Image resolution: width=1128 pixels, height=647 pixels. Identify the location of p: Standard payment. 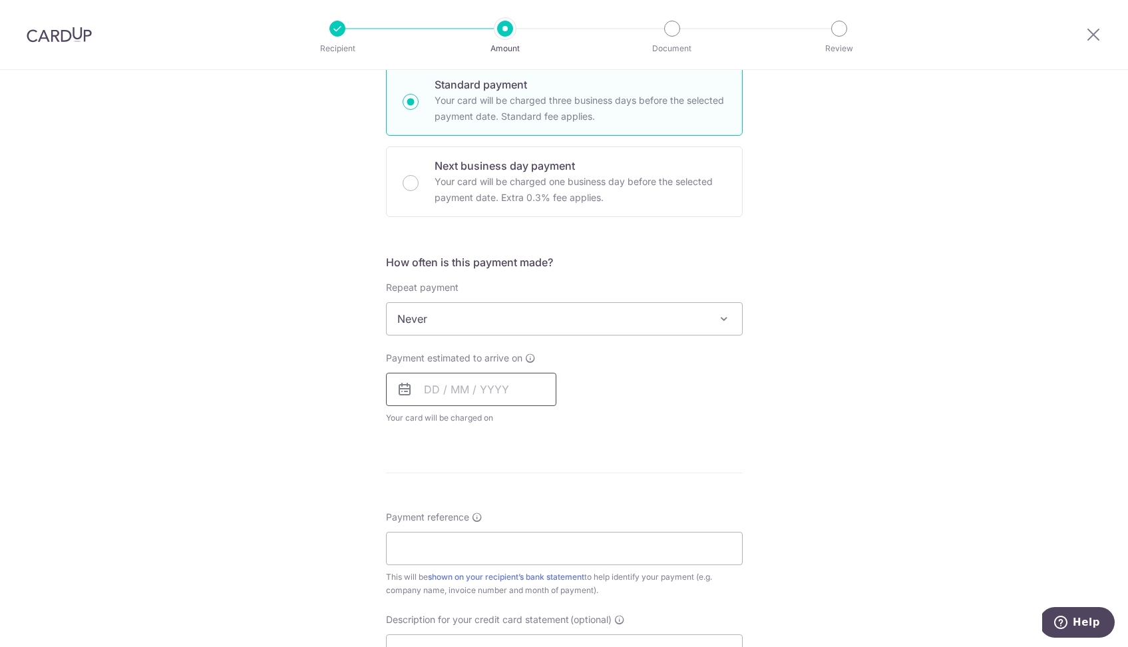
(580, 84).